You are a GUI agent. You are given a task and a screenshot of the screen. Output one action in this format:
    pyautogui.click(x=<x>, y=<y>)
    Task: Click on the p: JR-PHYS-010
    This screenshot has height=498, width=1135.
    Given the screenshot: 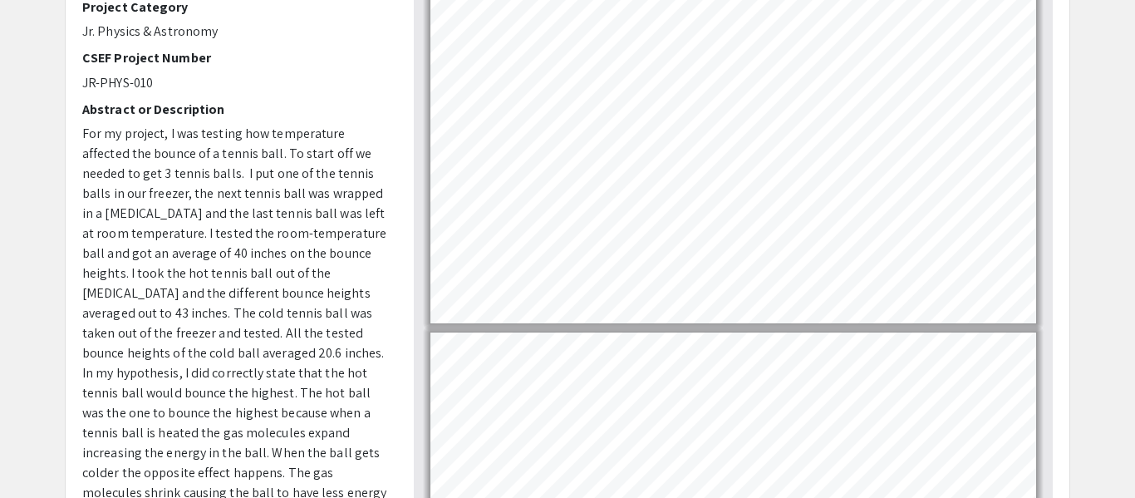 What is the action you would take?
    pyautogui.click(x=235, y=83)
    